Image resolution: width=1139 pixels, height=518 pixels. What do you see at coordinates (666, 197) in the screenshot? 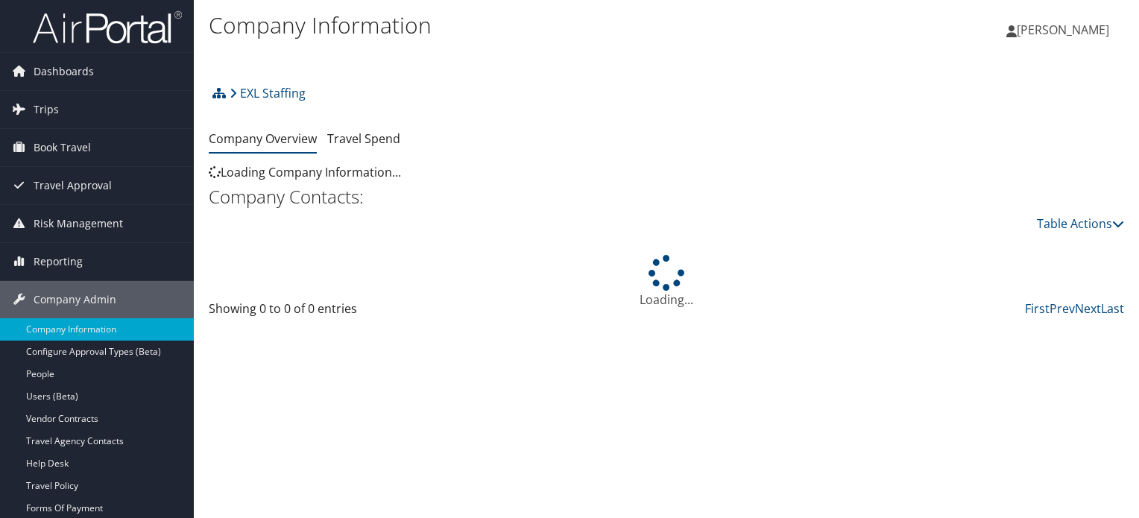
I see `h2: Company Contacts:` at bounding box center [666, 197].